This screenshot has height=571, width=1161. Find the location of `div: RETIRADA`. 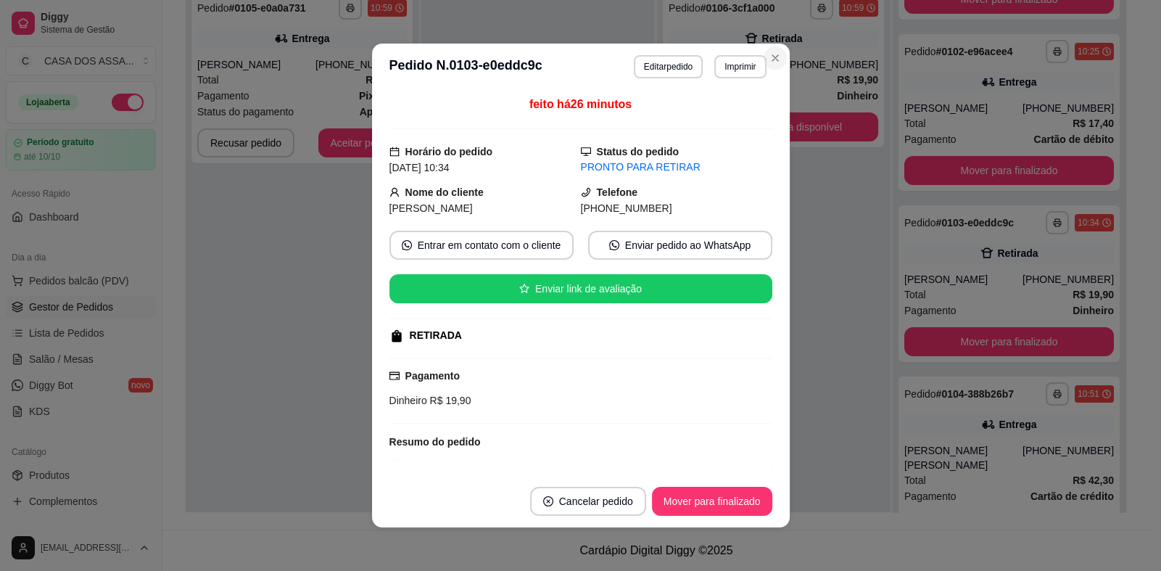

div: RETIRADA is located at coordinates (436, 335).